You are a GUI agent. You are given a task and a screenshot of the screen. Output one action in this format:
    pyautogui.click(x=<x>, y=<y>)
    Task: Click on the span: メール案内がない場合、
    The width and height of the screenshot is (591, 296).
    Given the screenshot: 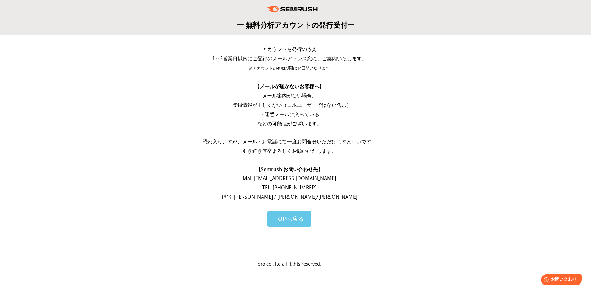 What is the action you would take?
    pyautogui.click(x=290, y=96)
    